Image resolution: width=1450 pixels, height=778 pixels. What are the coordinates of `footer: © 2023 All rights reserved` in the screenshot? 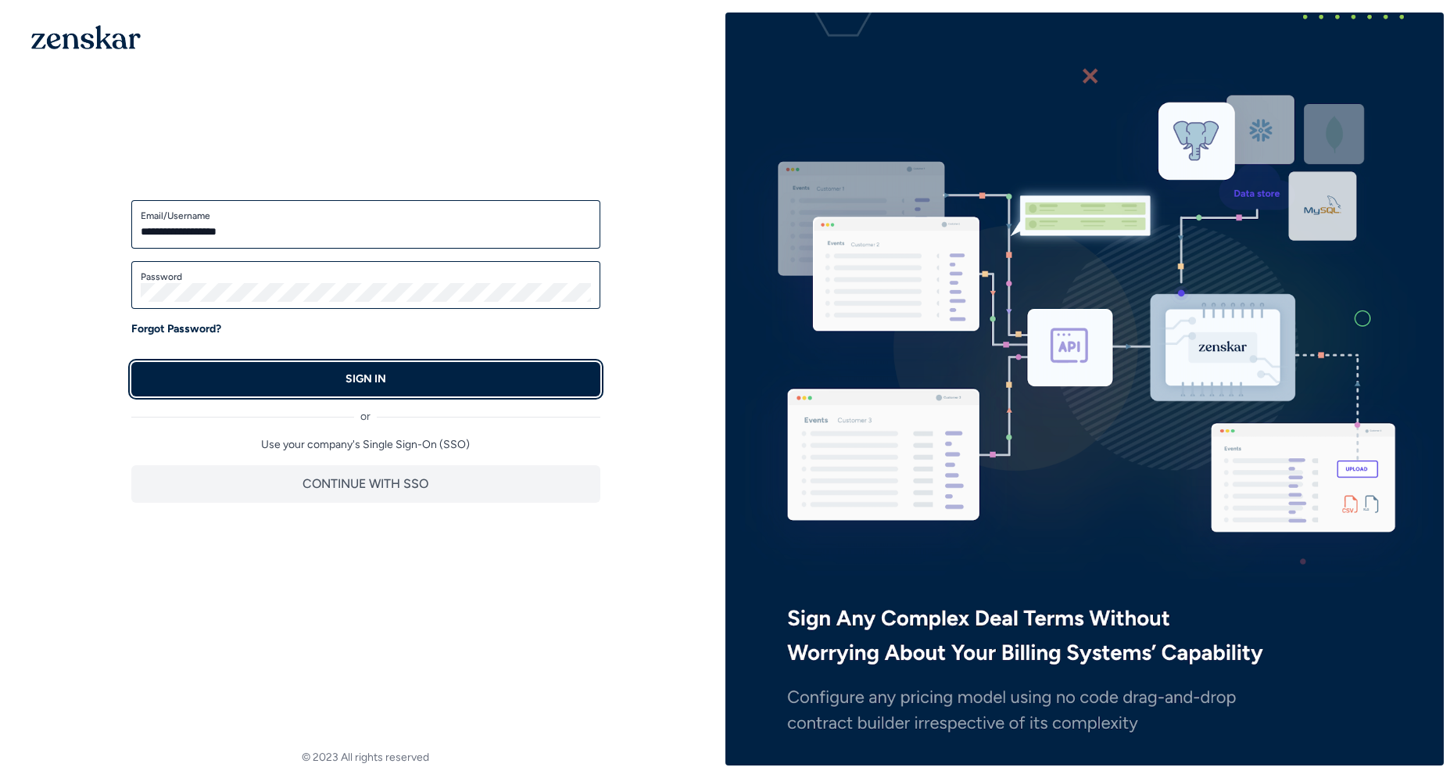 It's located at (366, 757).